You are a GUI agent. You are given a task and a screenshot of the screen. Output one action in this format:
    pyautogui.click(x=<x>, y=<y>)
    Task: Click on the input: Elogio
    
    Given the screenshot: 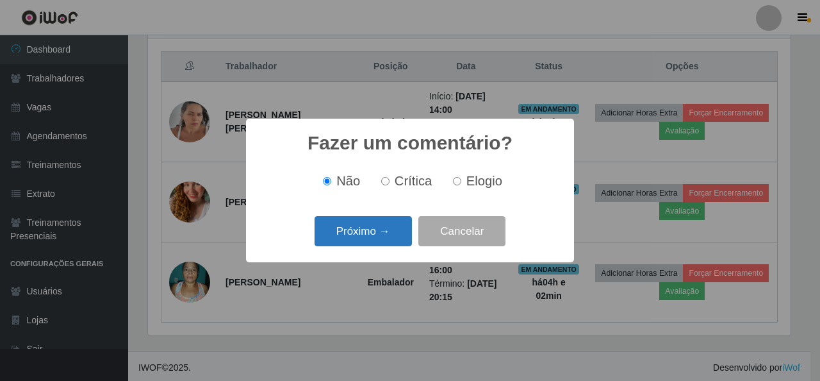 What is the action you would take?
    pyautogui.click(x=457, y=181)
    